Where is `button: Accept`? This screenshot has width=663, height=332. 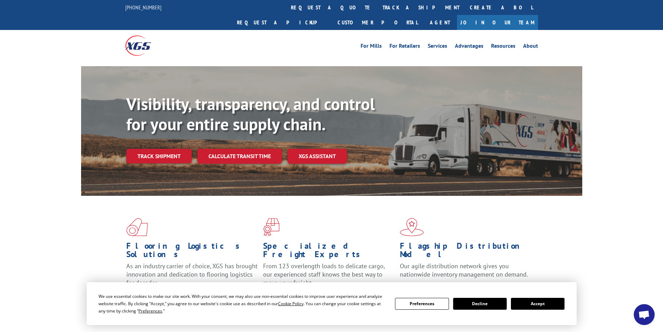
button: Accept is located at coordinates (538, 304).